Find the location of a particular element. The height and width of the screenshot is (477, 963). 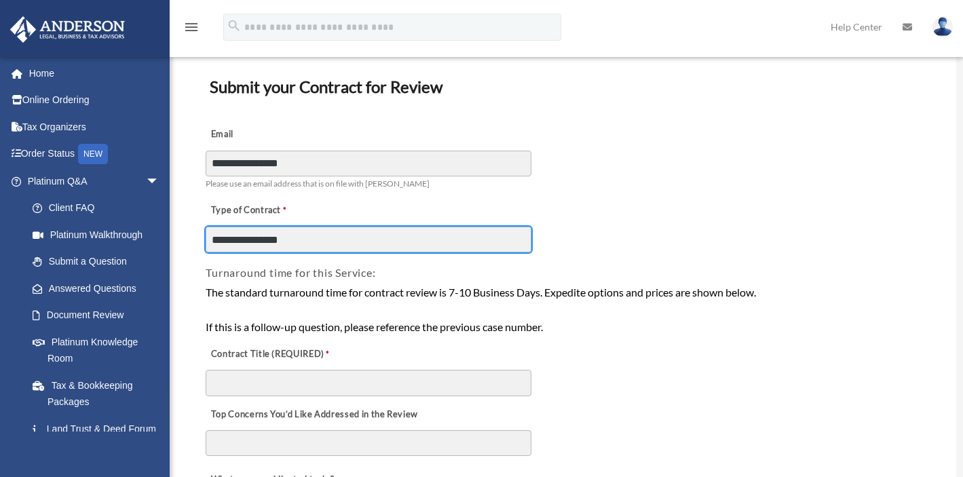

a: Platinum Walkthrough is located at coordinates (99, 235).